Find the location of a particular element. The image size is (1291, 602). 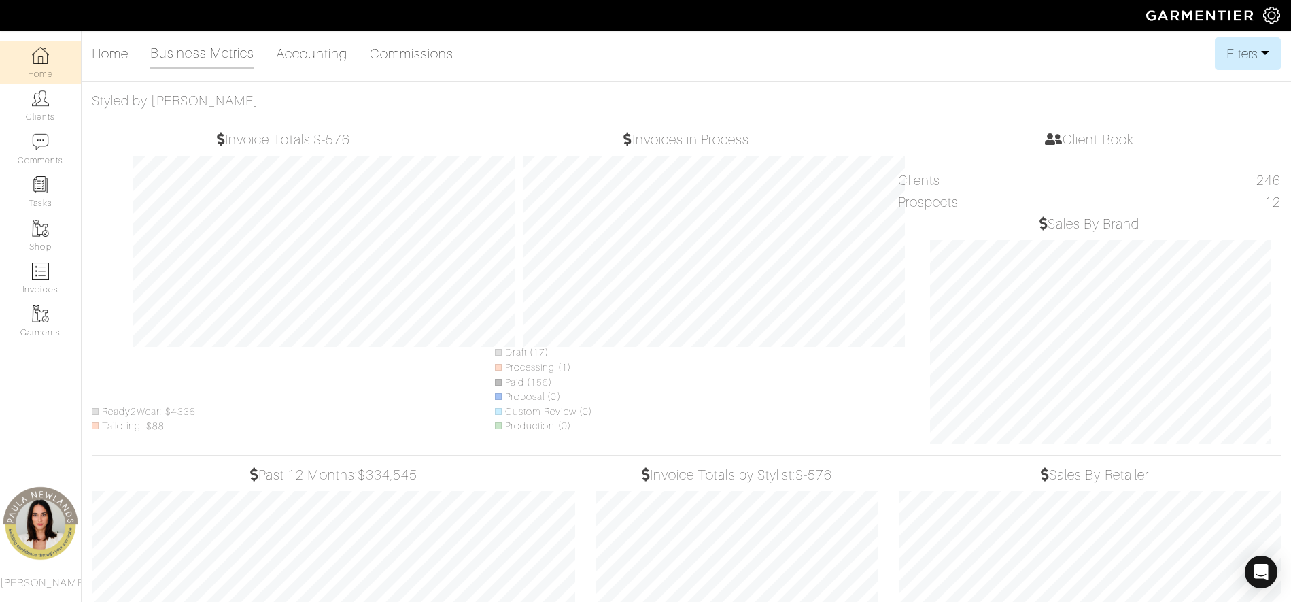

h5: Invoices in Process is located at coordinates (687, 139).